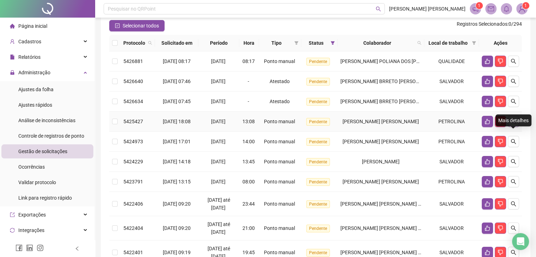 The height and width of the screenshot is (257, 536). What do you see at coordinates (133, 204) in the screenshot?
I see `span: 5422406` at bounding box center [133, 204].